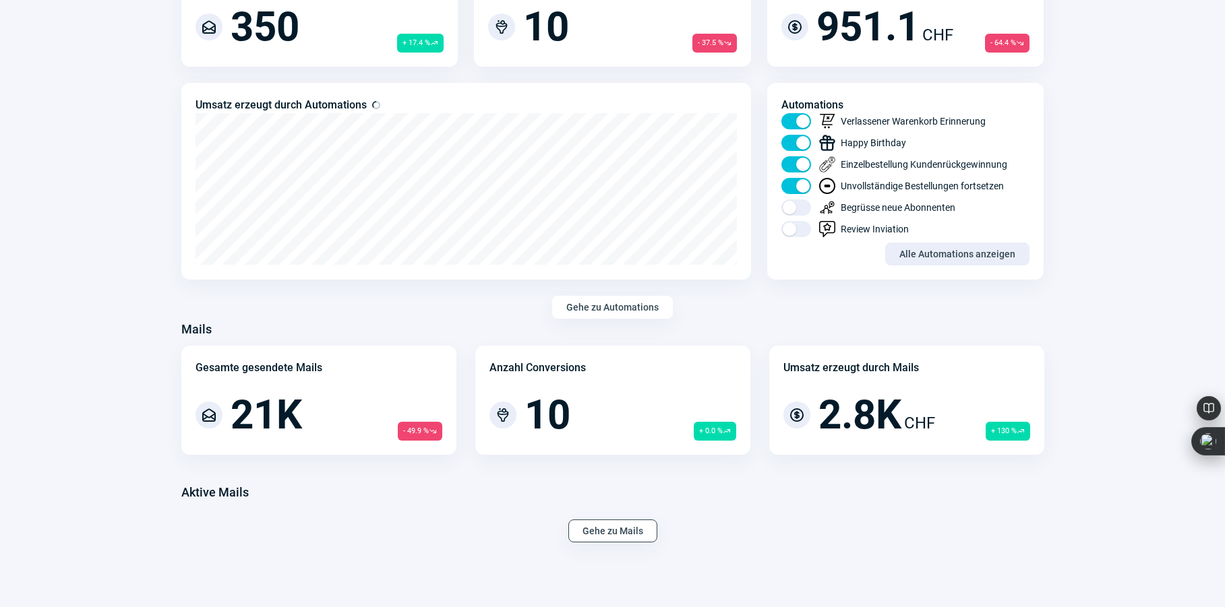  What do you see at coordinates (715, 43) in the screenshot?
I see `span: - 37.5 %` at bounding box center [715, 43].